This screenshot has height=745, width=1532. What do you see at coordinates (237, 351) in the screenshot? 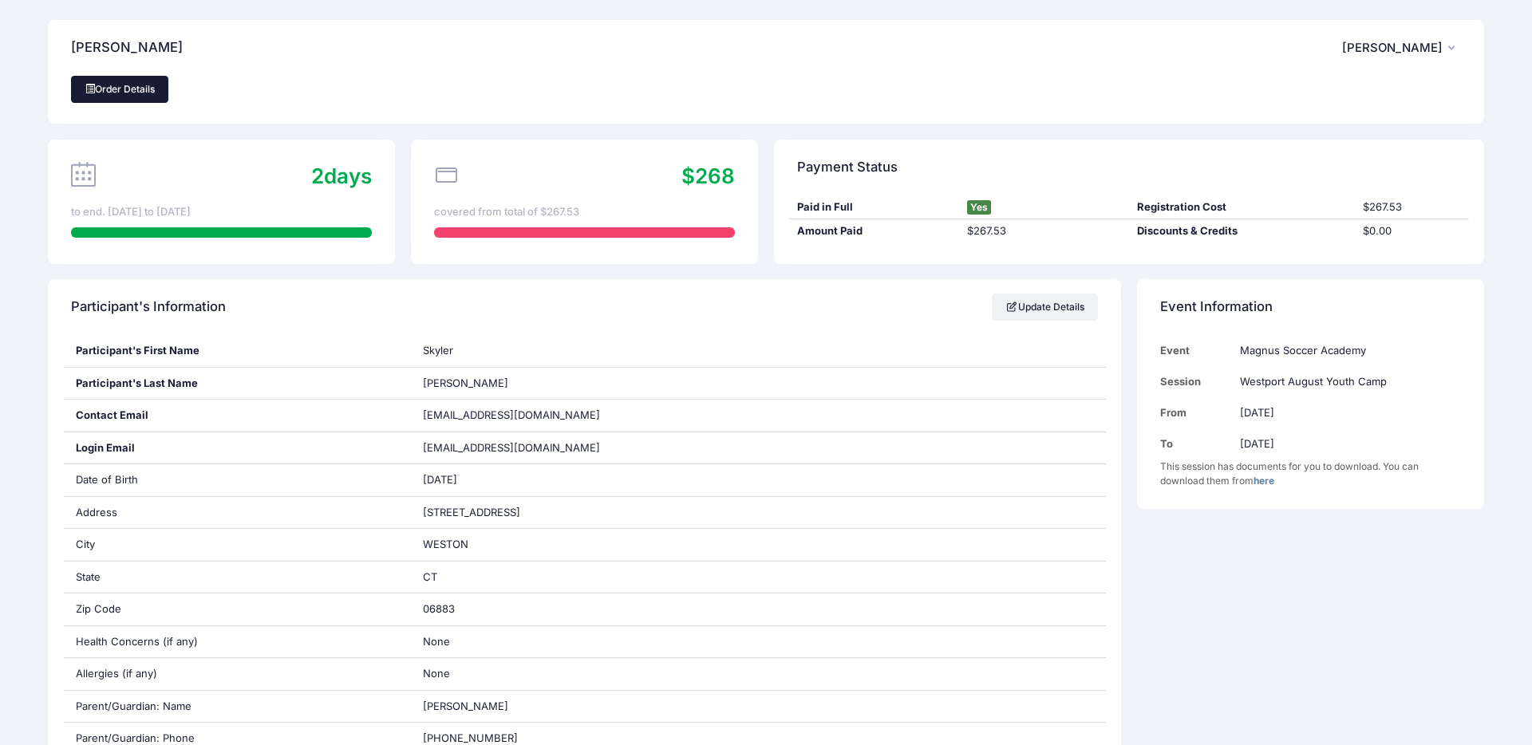
I see `div: Participant's First Name` at bounding box center [237, 351].